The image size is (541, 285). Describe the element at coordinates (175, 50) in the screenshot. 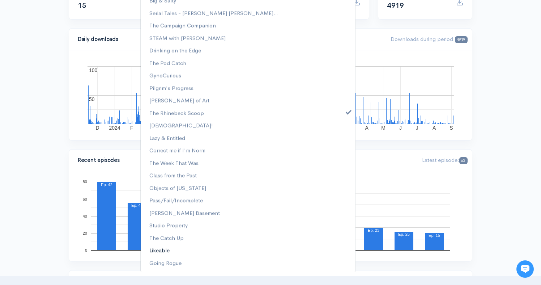

I see `span: Drinking on the Edge` at that location.